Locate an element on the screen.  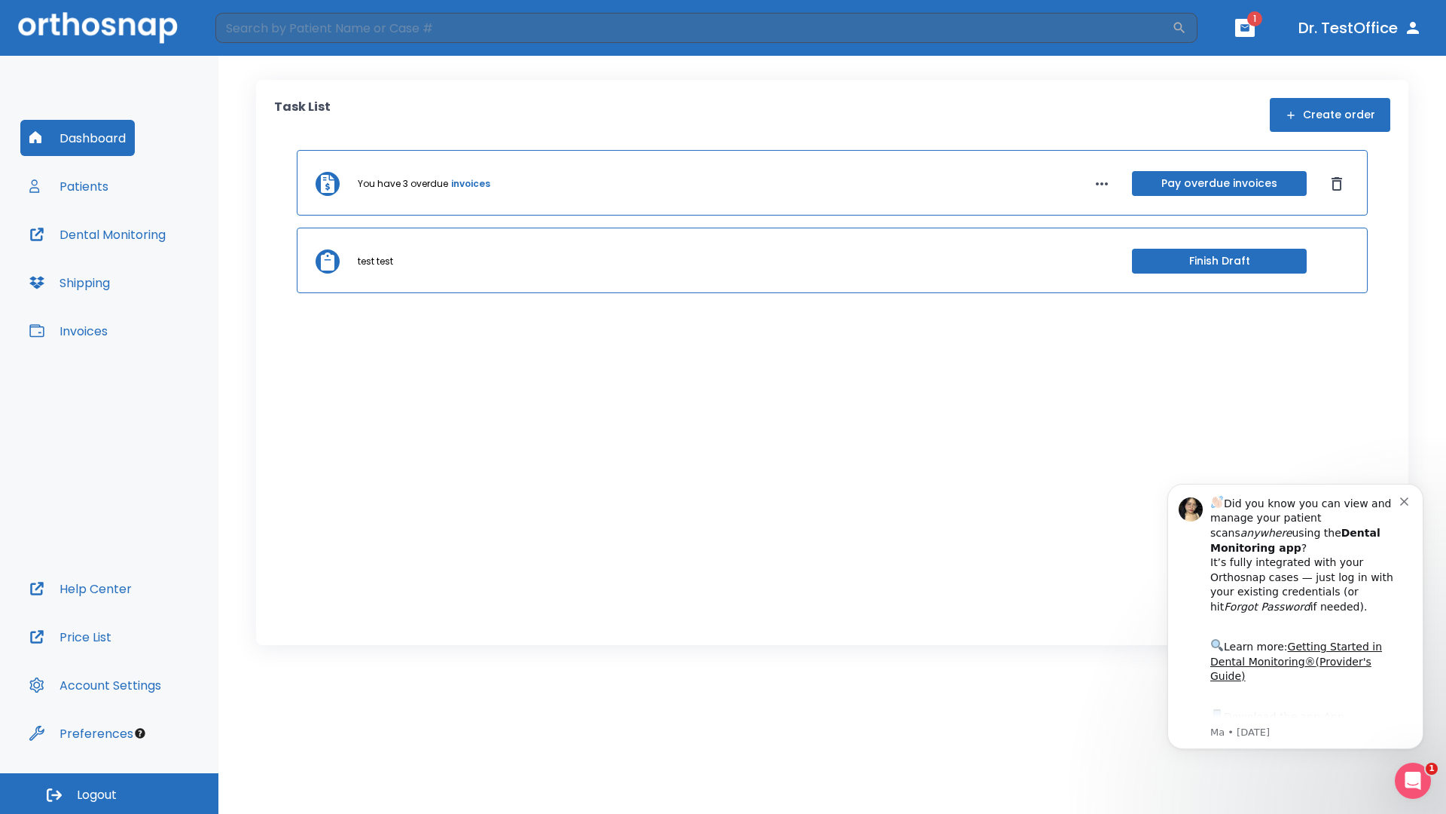
img: Profile image for Ma is located at coordinates (46, 48).